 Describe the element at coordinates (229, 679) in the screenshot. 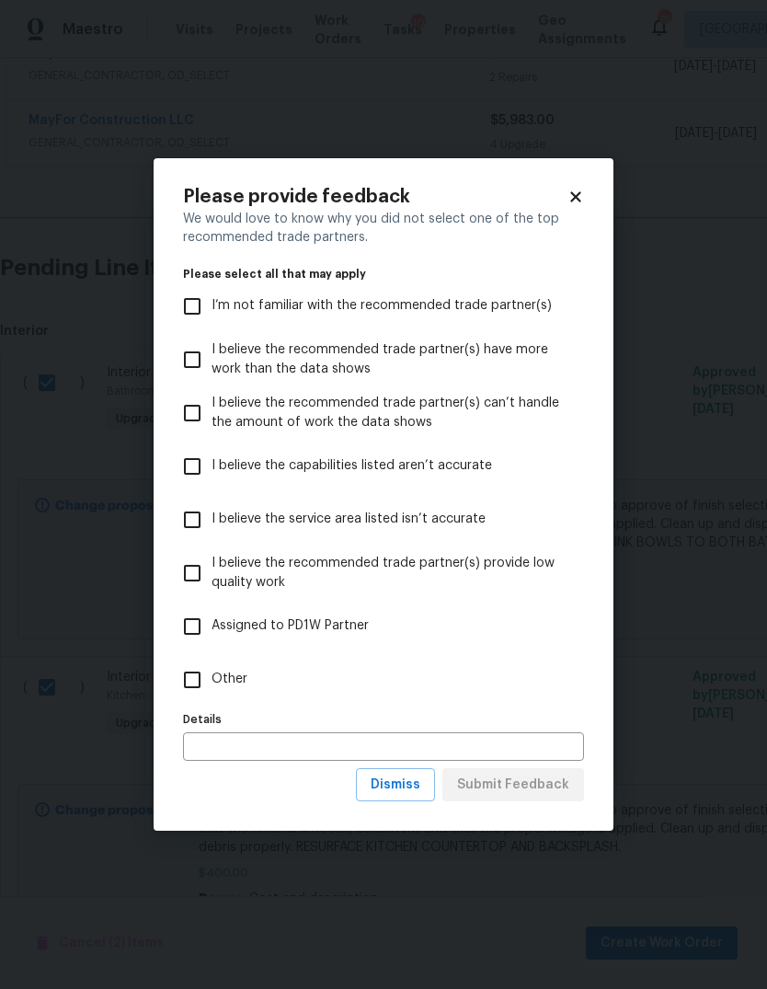

I see `span: Other` at that location.